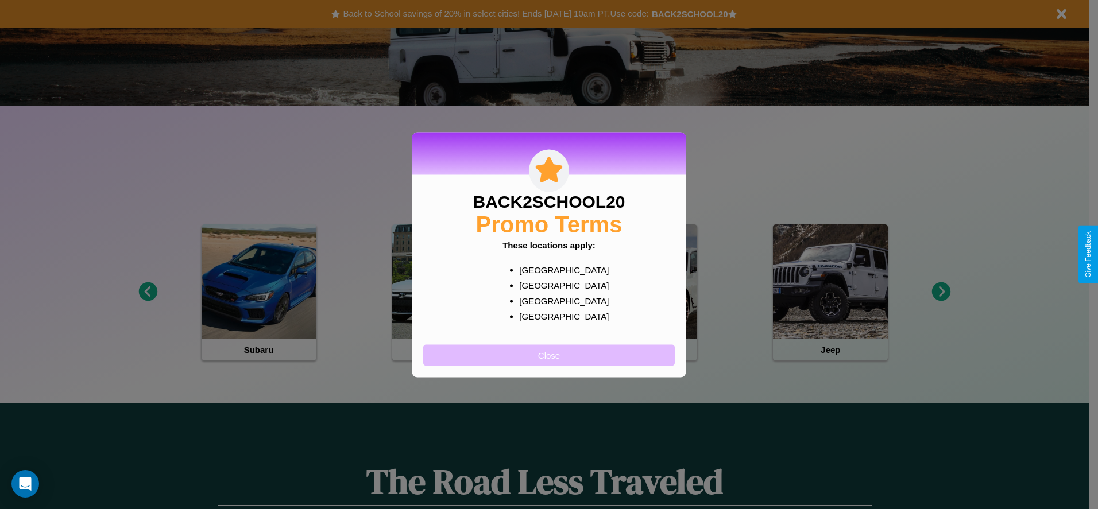  I want to click on h3: BACK2SCHOOL20, so click(548, 202).